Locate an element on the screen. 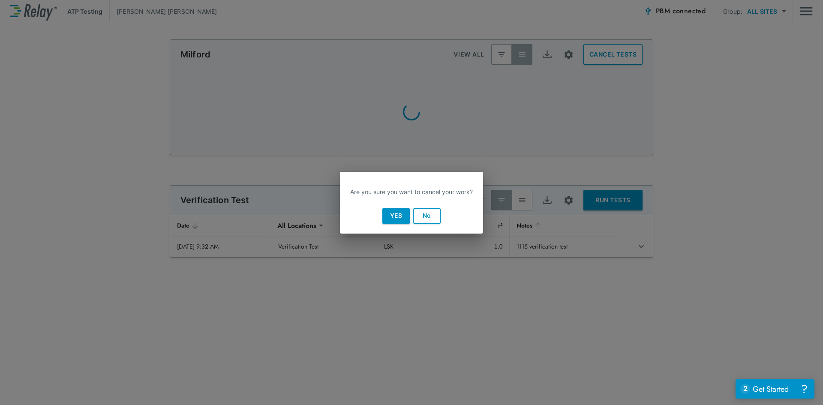 This screenshot has height=405, width=823. div: 2 is located at coordinates (9, 9).